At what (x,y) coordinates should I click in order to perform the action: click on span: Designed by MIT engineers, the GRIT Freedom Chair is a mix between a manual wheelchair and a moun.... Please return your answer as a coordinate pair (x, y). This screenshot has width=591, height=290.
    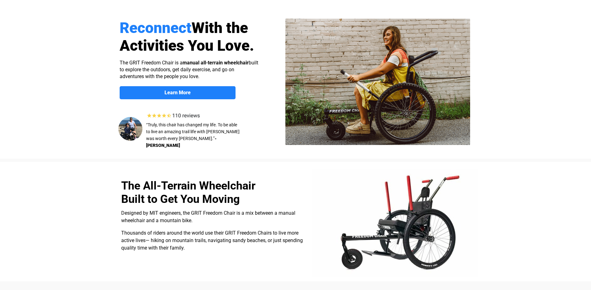
    Looking at the image, I should click on (208, 217).